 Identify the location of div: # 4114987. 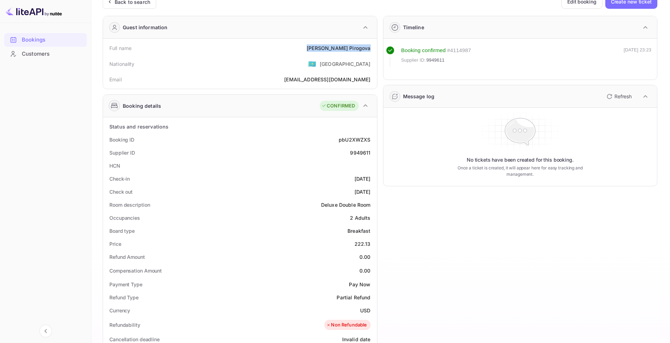
(459, 50).